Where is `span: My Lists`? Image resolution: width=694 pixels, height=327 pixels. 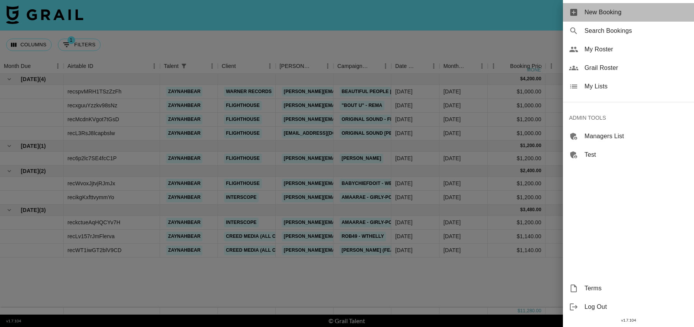 span: My Lists is located at coordinates (636, 86).